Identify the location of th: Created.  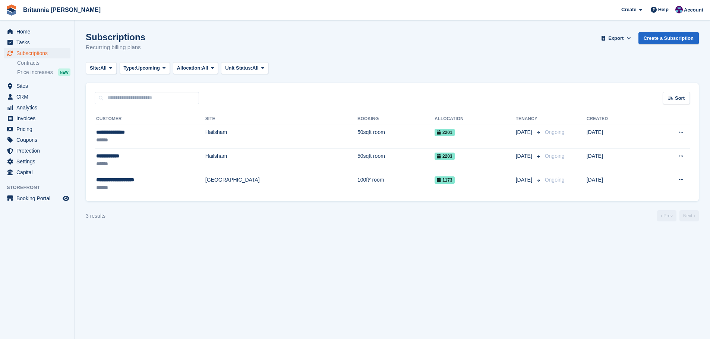
(616, 119).